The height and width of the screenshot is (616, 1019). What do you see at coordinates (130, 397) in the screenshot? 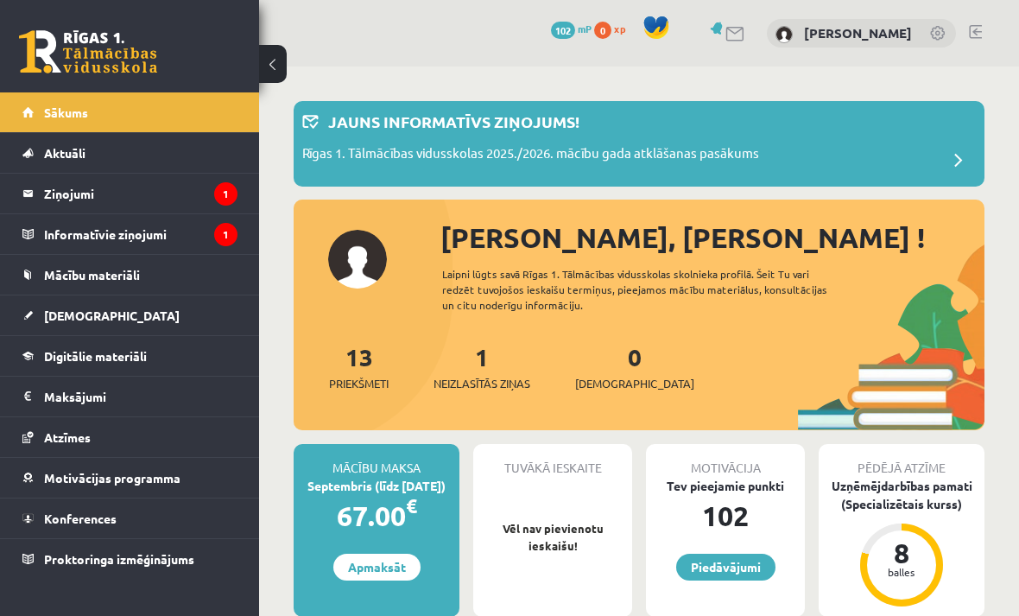
I see `a: Maksājumi` at bounding box center [130, 397].